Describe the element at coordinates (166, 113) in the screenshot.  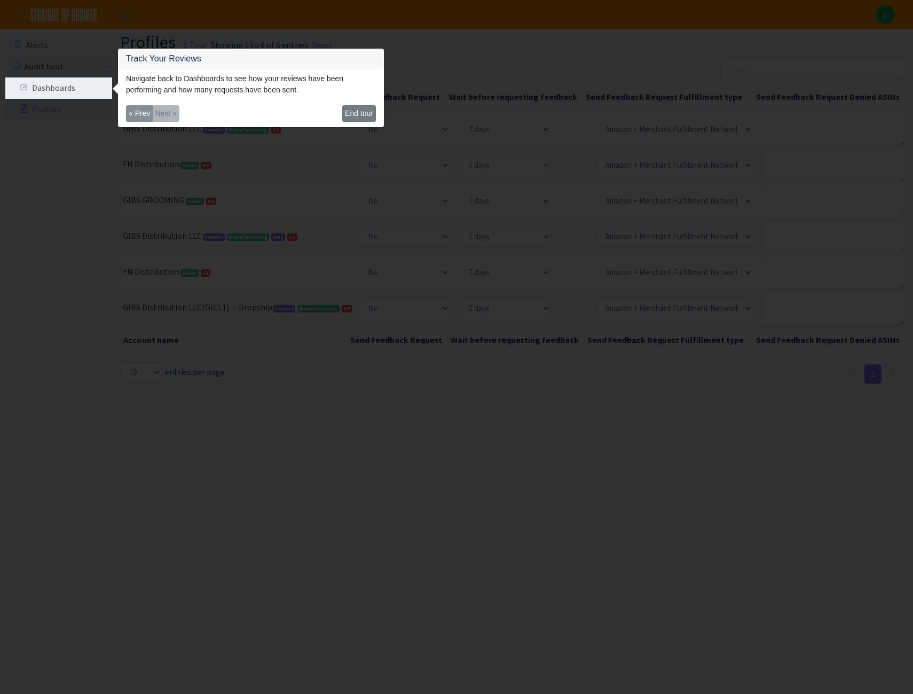
I see `button: Next »` at that location.